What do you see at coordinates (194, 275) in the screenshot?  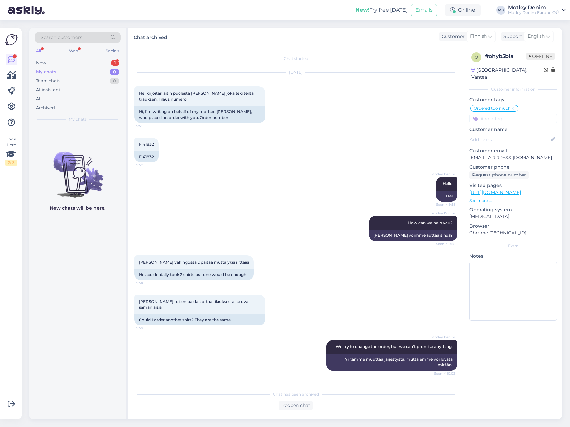 I see `div: He accidentally took 2 shirts but one would be enough` at bounding box center [194, 275].